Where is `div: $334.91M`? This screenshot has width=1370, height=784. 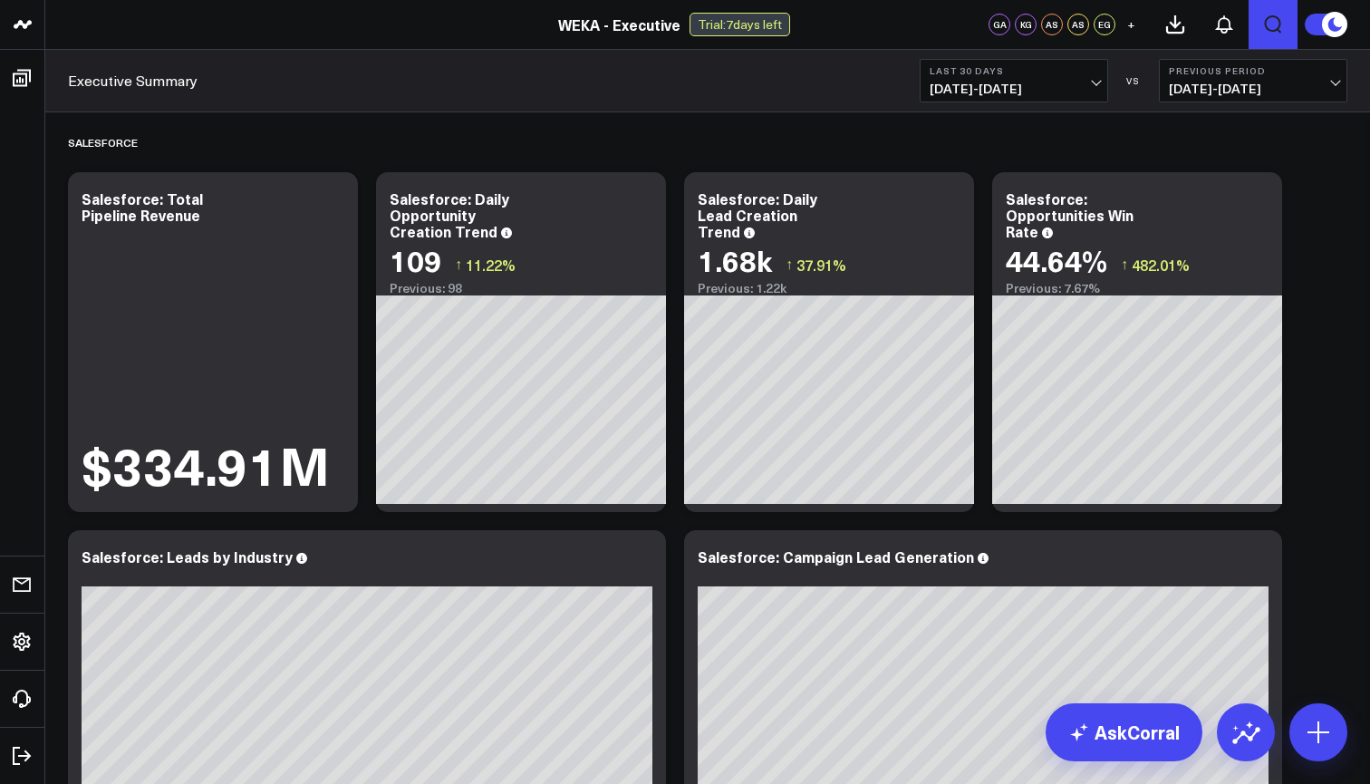 div: $334.91M is located at coordinates (206, 464).